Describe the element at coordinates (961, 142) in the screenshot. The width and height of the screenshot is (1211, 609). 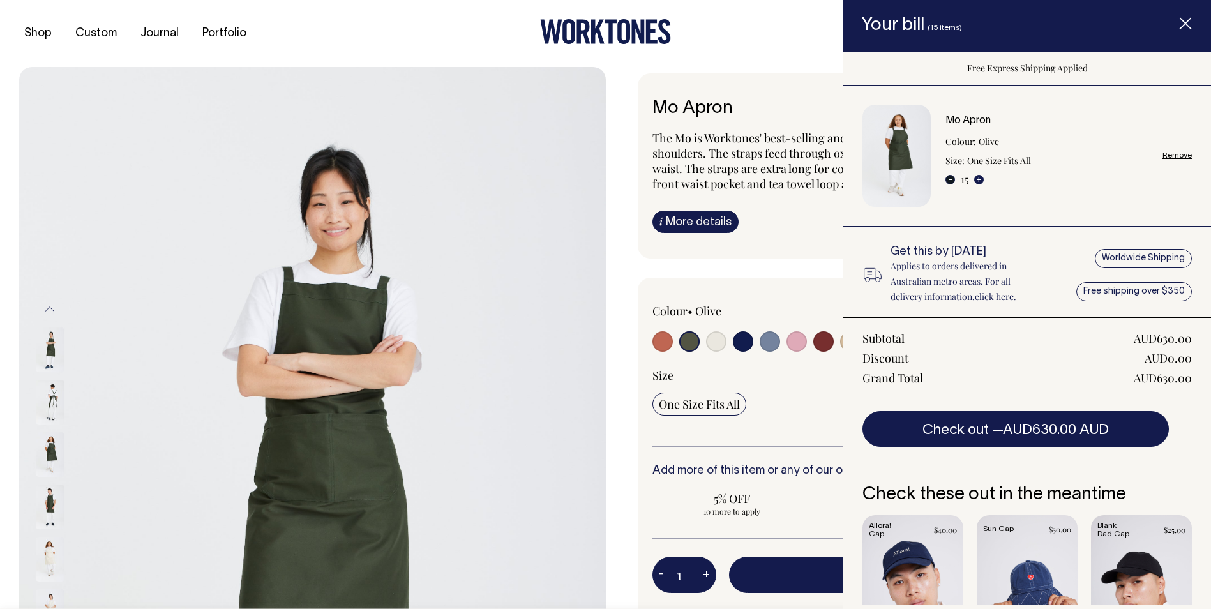
I see `dt: Colour:` at that location.